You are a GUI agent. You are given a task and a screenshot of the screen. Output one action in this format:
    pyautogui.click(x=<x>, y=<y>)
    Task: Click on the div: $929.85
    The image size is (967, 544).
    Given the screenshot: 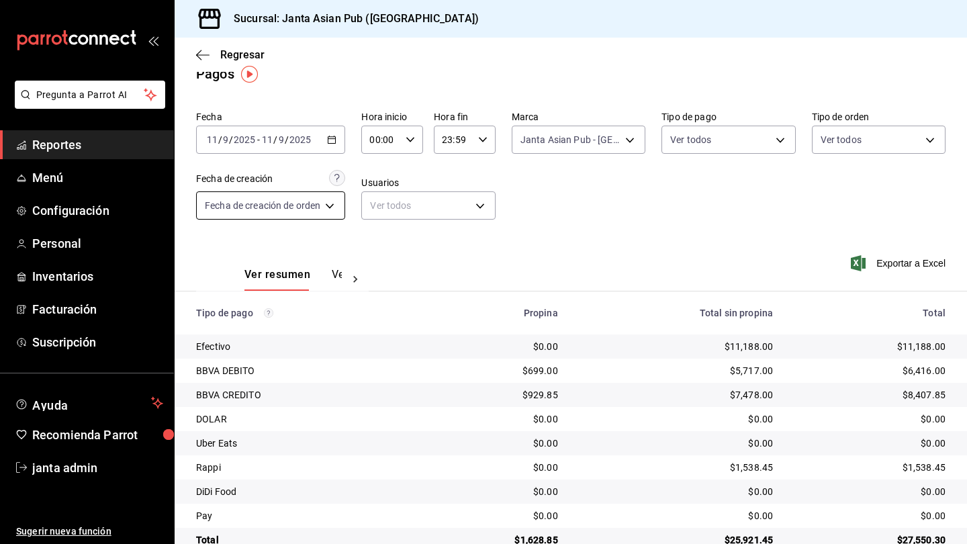 What is the action you would take?
    pyautogui.click(x=495, y=395)
    